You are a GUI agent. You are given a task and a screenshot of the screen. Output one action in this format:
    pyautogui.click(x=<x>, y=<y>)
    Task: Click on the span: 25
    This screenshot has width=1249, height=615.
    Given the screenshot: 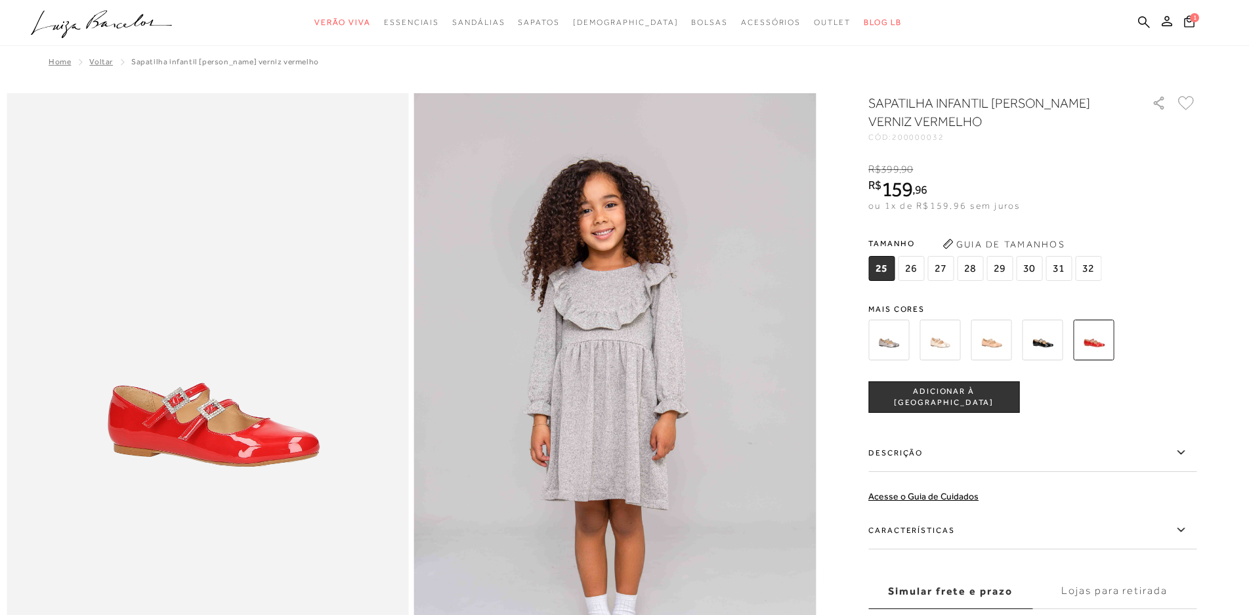 What is the action you would take?
    pyautogui.click(x=882, y=268)
    